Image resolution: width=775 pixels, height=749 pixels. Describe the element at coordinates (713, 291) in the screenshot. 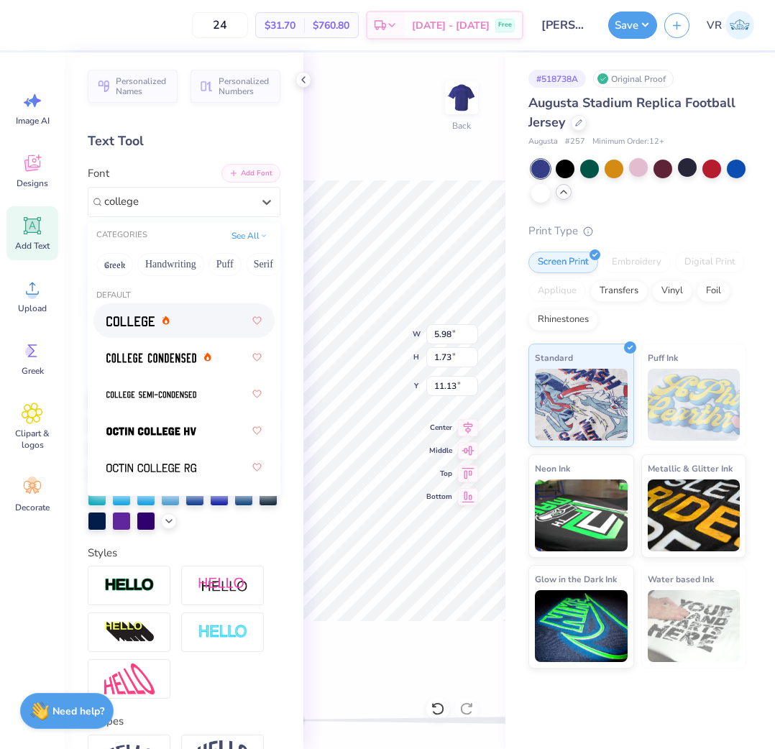

I see `div: Foil` at that location.